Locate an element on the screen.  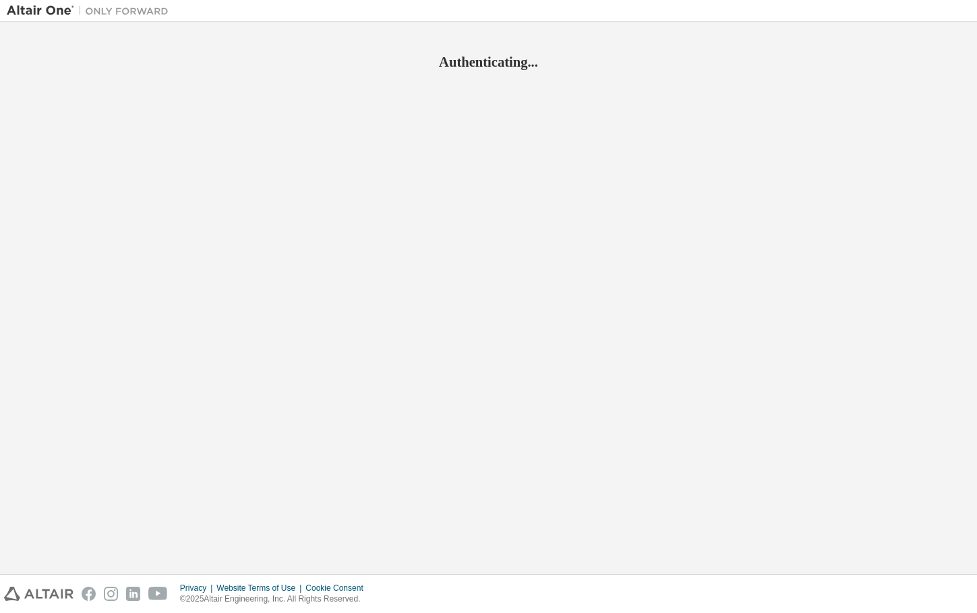
img: altair_logo.svg is located at coordinates (38, 594).